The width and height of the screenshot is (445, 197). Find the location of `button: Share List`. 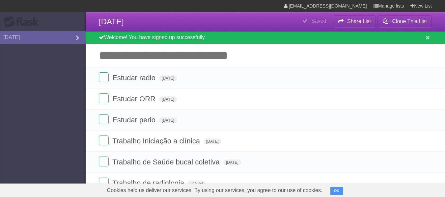

button: Share List is located at coordinates (354, 21).